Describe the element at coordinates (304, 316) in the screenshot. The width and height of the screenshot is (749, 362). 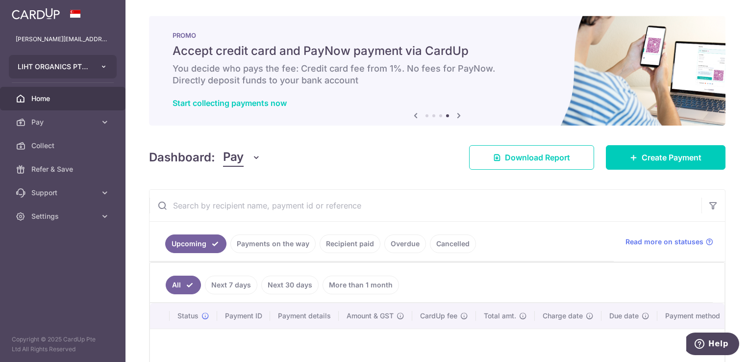
I see `th: Payment details` at that location.